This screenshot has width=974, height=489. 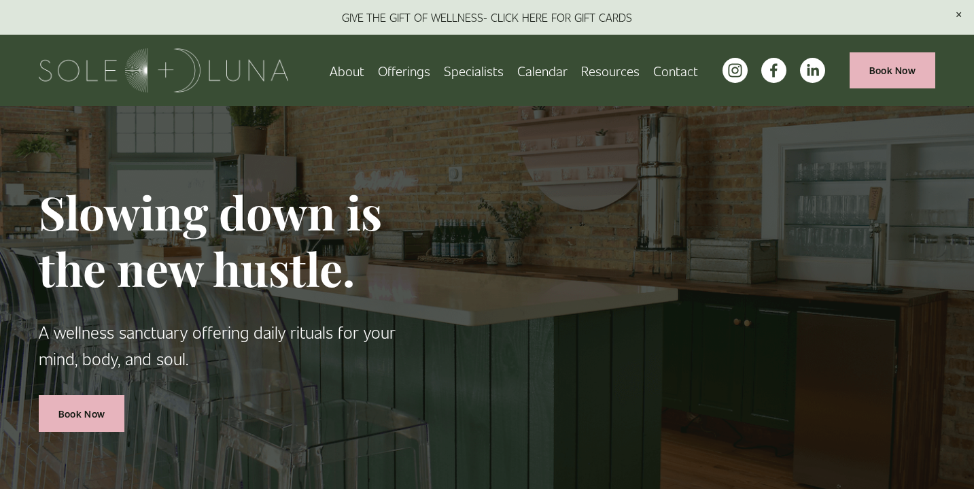 I want to click on img: Sole + Luna, so click(x=163, y=70).